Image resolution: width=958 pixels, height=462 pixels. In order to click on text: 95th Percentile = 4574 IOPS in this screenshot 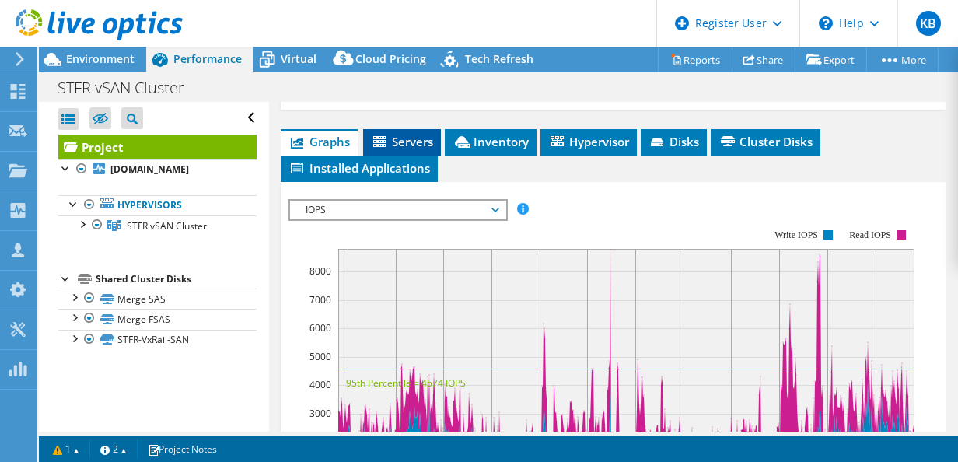, I will do `click(406, 383)`.